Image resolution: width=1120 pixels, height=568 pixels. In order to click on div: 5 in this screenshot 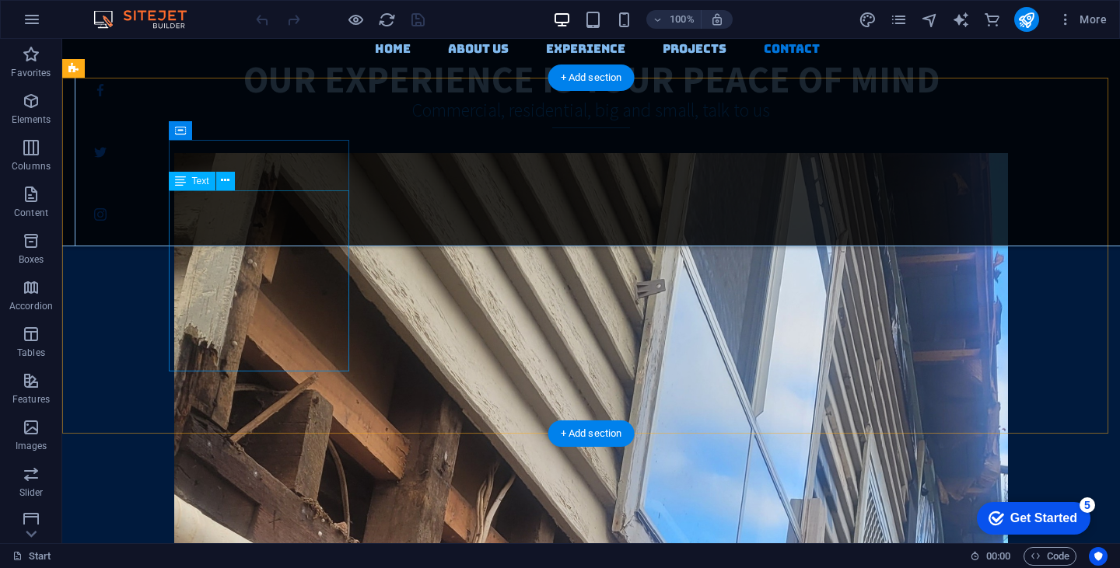, I will do `click(123, 11)`.